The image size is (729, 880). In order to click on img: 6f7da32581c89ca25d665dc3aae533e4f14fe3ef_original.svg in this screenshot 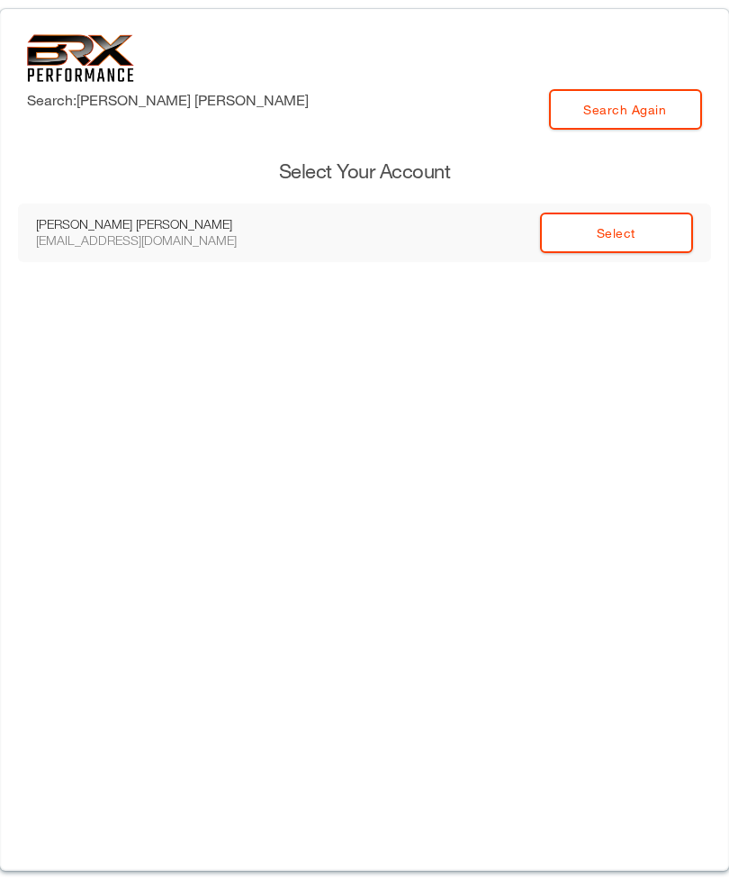, I will do `click(80, 58)`.